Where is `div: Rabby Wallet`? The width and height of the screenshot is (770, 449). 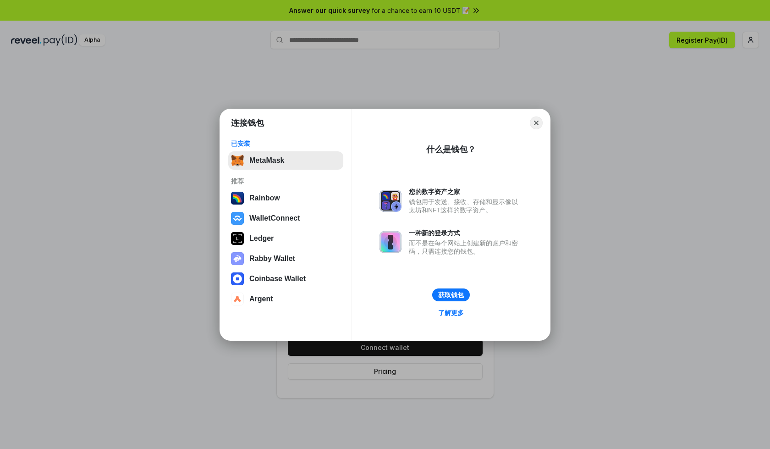 div: Rabby Wallet is located at coordinates (272, 258).